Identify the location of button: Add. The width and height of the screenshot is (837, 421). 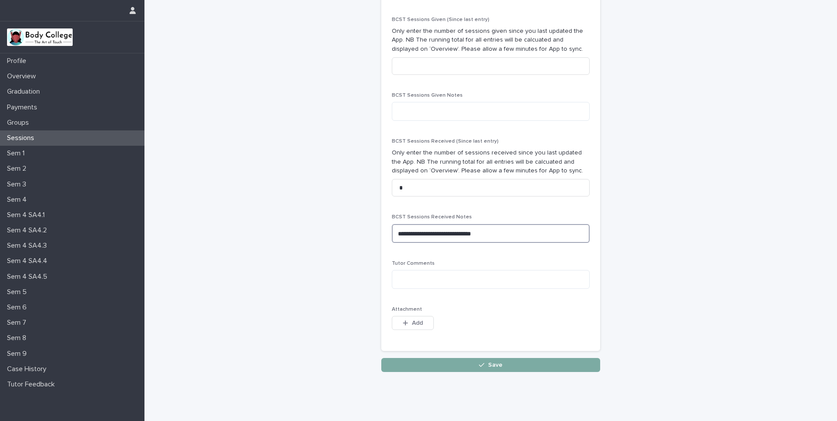
(413, 323).